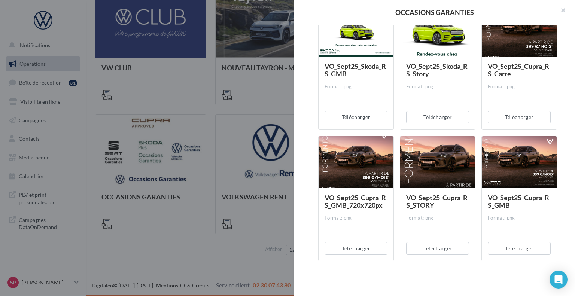 The image size is (575, 296). What do you see at coordinates (437, 70) in the screenshot?
I see `span: VO_Sept25_Skoda_RS_Story` at bounding box center [437, 70].